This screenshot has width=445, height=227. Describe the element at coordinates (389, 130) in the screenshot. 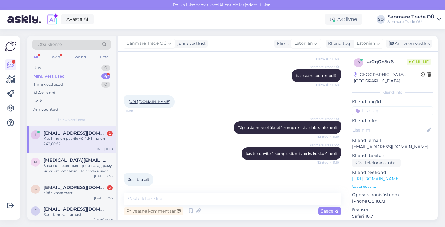

I see `input: Lisa nimi` at that location.